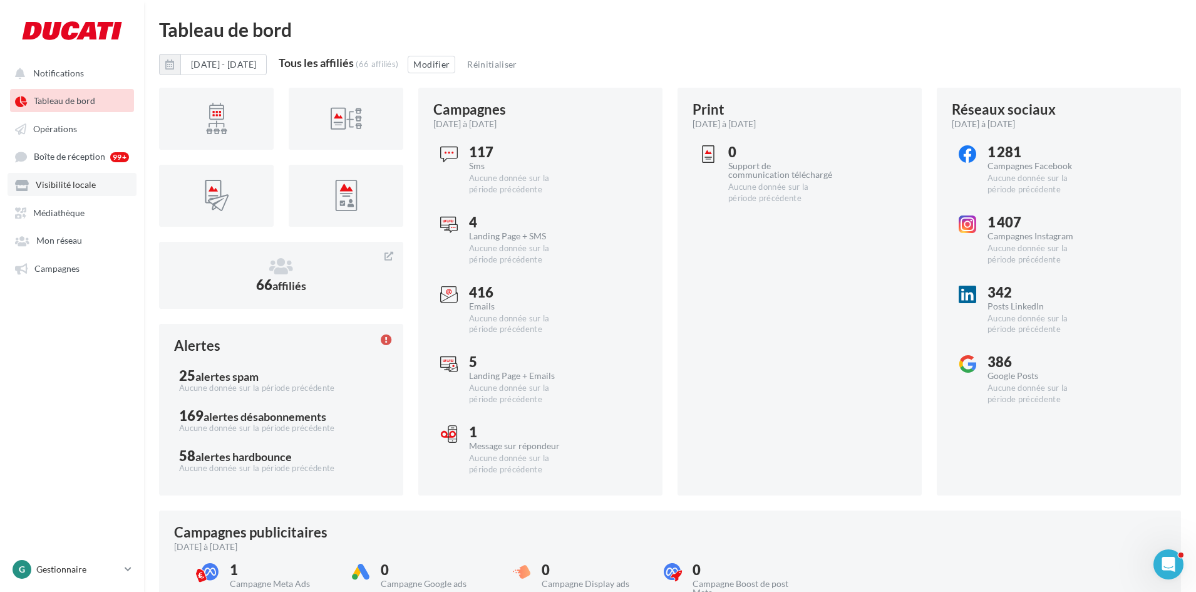  I want to click on span: Boîte de réception, so click(70, 157).